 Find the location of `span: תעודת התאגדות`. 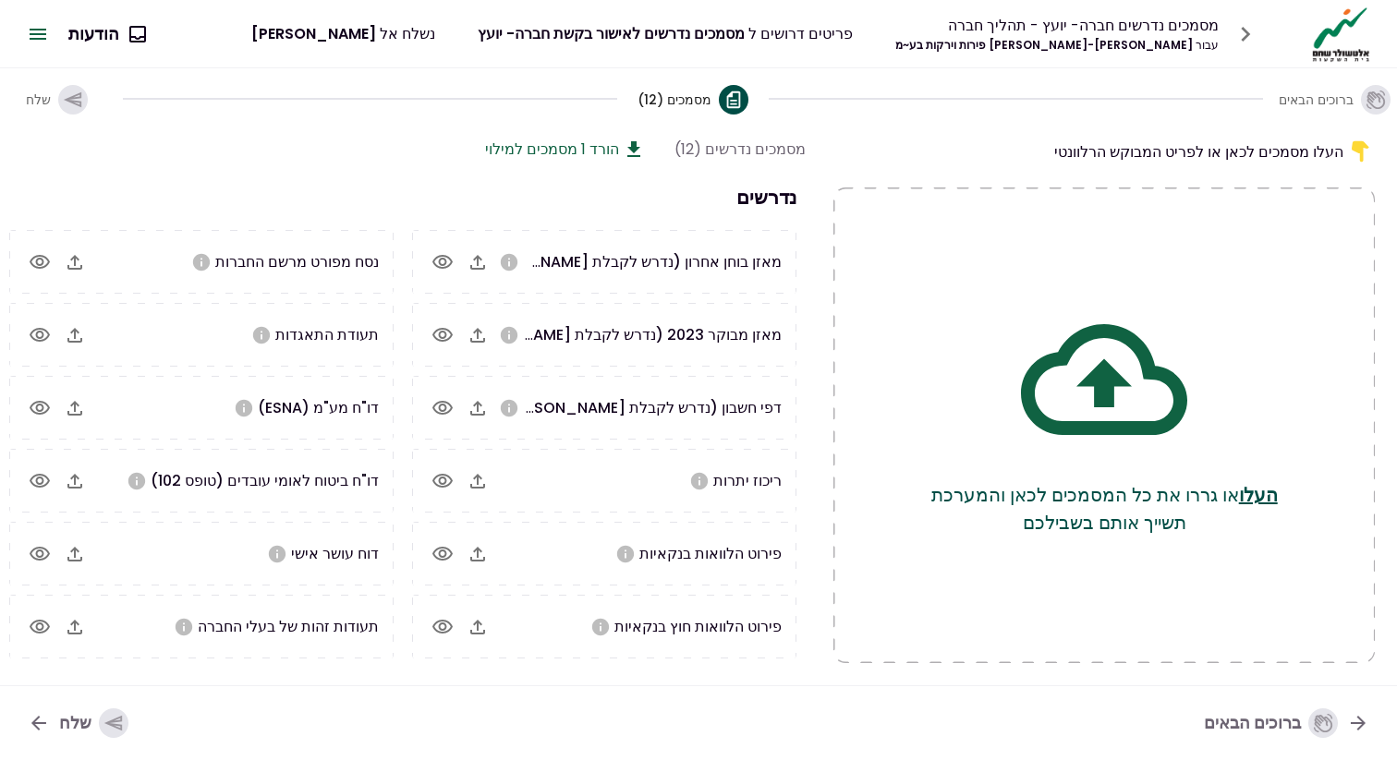

span: תעודת התאגדות is located at coordinates (327, 334).